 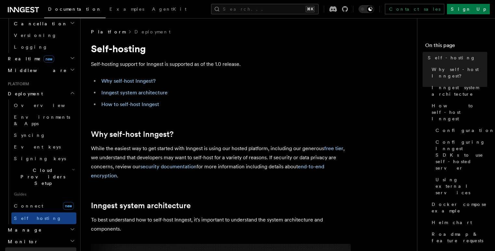 I want to click on button: Toggle dark mode, so click(x=366, y=9).